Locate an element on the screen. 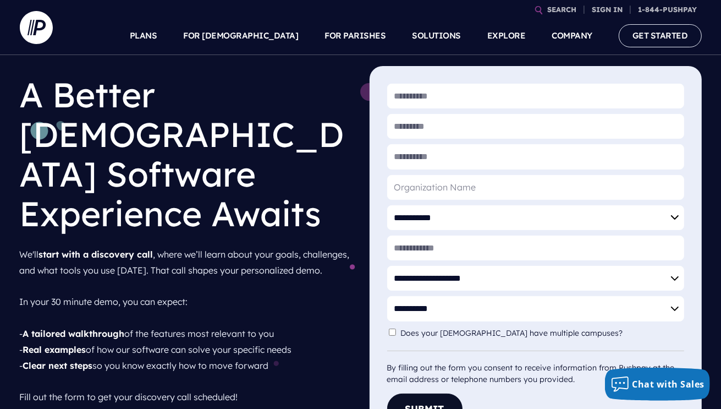 The width and height of the screenshot is (721, 409). span: Chat with Sales is located at coordinates (669, 384).